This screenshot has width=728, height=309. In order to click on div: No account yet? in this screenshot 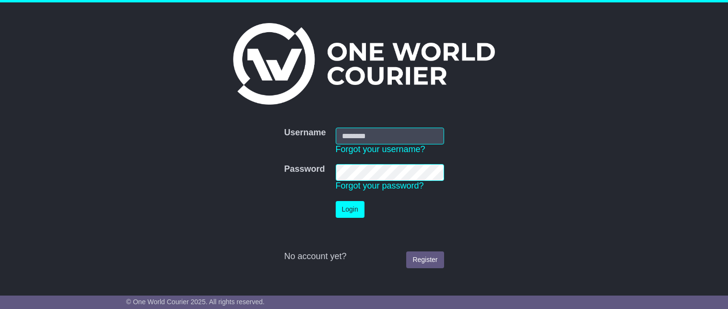, I will do `click(364, 257)`.